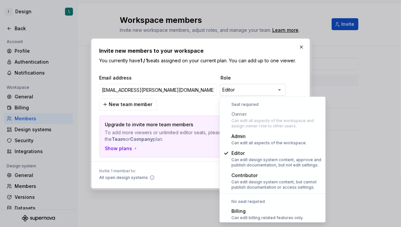 The image size is (401, 227). I want to click on div: No seat required, so click(273, 202).